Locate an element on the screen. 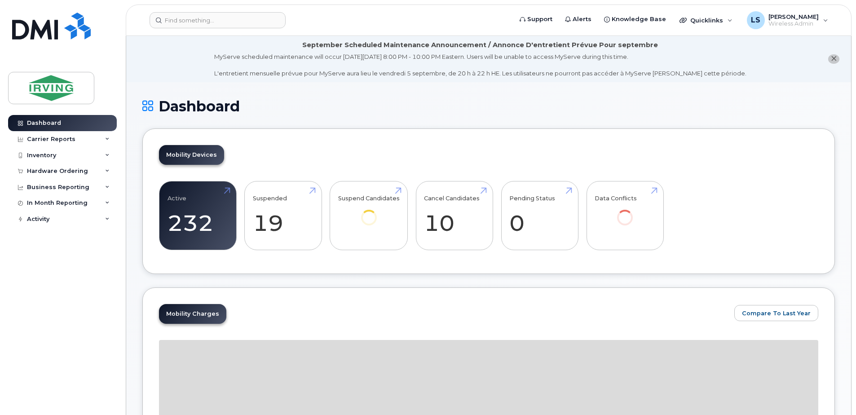  a: Mobility Charges is located at coordinates (193, 314).